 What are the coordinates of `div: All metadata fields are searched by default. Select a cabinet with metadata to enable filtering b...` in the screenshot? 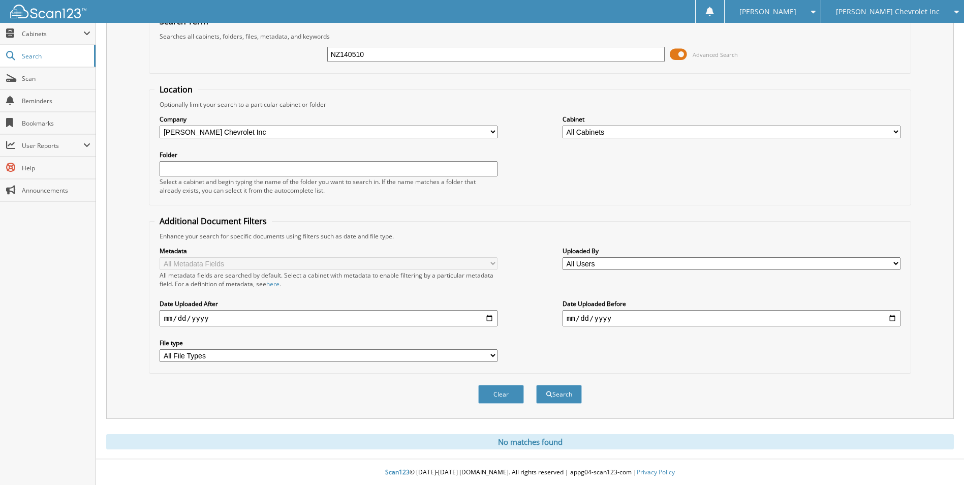 It's located at (328, 280).